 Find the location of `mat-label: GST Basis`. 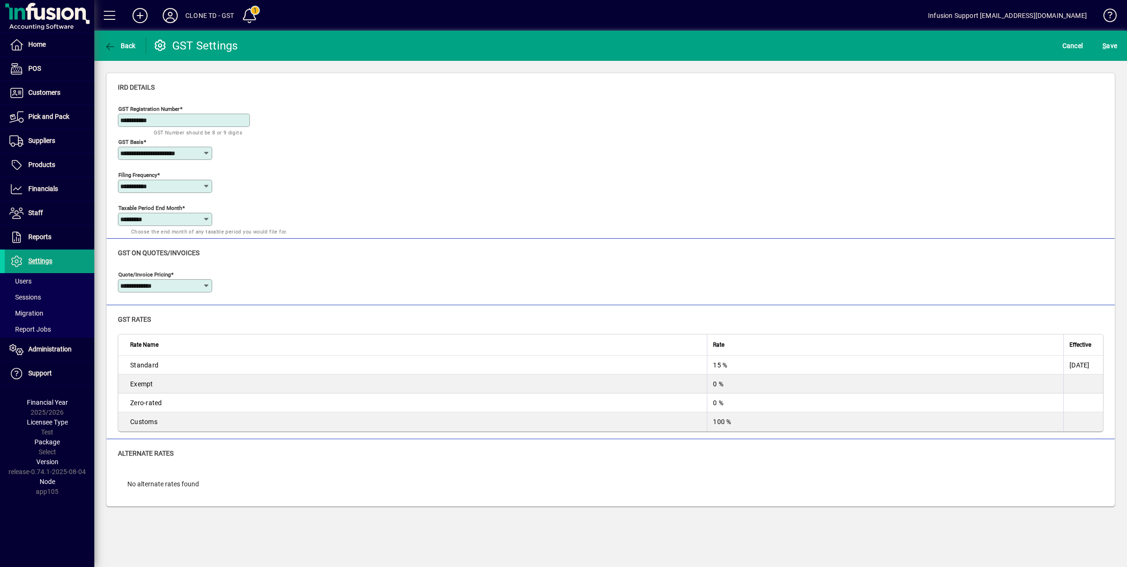

mat-label: GST Basis is located at coordinates (131, 142).